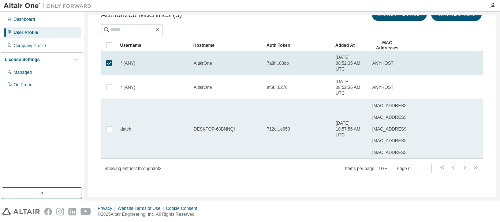 Image resolution: width=500 pixels, height=222 pixels. What do you see at coordinates (414, 169) in the screenshot?
I see `span: Page n.` at bounding box center [414, 169].